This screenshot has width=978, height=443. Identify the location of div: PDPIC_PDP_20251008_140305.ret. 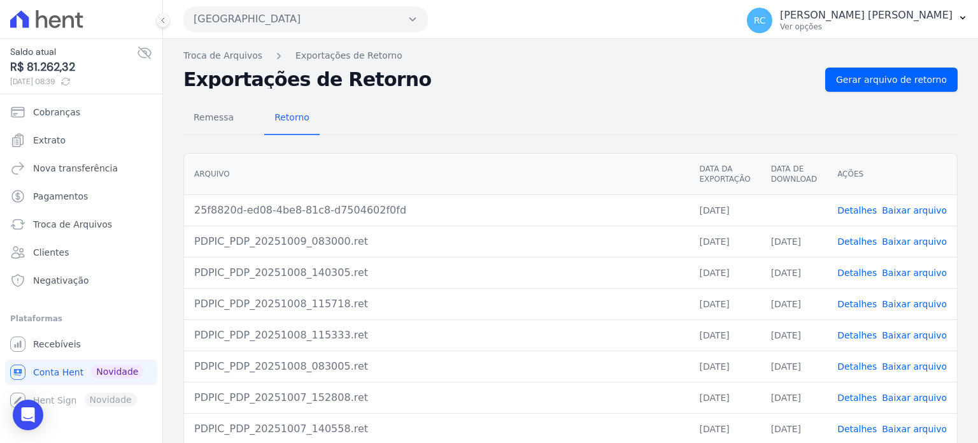
(436, 273).